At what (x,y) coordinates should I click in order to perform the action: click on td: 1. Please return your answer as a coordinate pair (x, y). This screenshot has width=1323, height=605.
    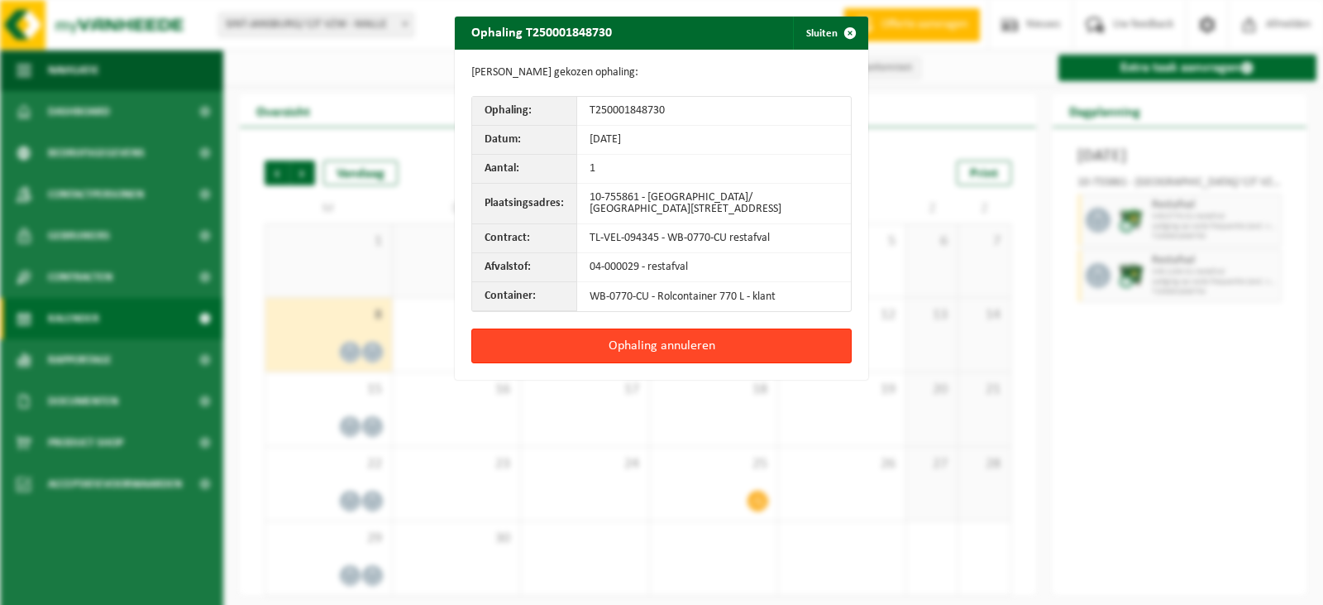
    Looking at the image, I should click on (714, 169).